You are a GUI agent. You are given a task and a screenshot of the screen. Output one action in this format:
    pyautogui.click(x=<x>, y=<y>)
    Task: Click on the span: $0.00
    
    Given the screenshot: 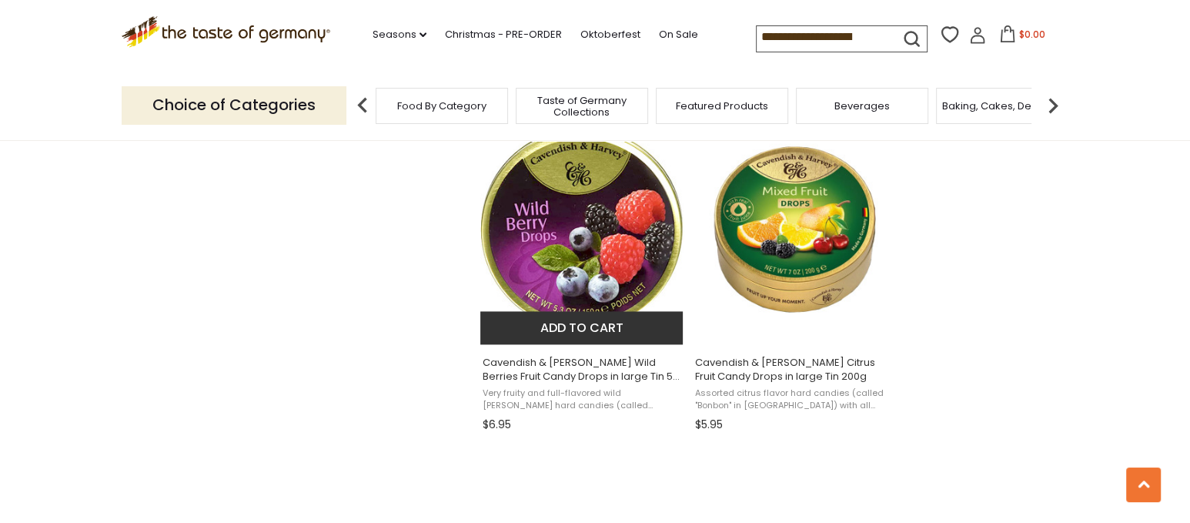 What is the action you would take?
    pyautogui.click(x=1032, y=34)
    